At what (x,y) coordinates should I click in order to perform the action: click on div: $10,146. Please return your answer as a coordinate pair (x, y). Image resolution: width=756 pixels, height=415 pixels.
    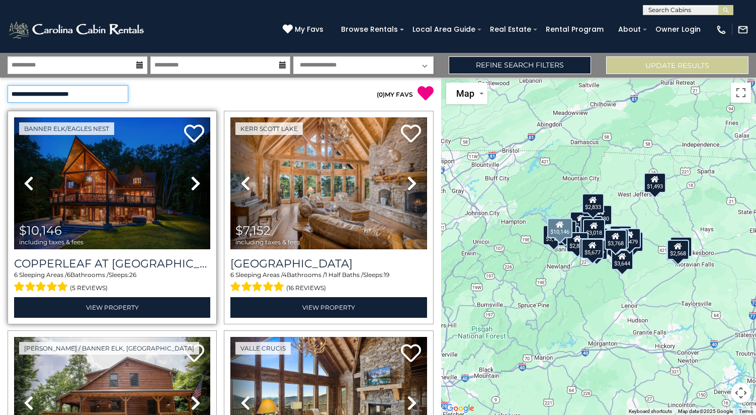
    Looking at the image, I should click on (560, 228).